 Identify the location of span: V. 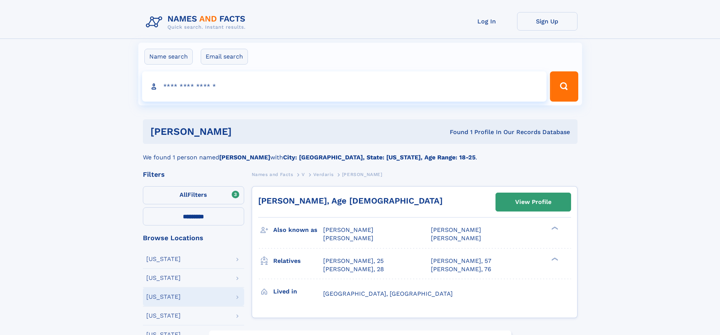
(303, 175).